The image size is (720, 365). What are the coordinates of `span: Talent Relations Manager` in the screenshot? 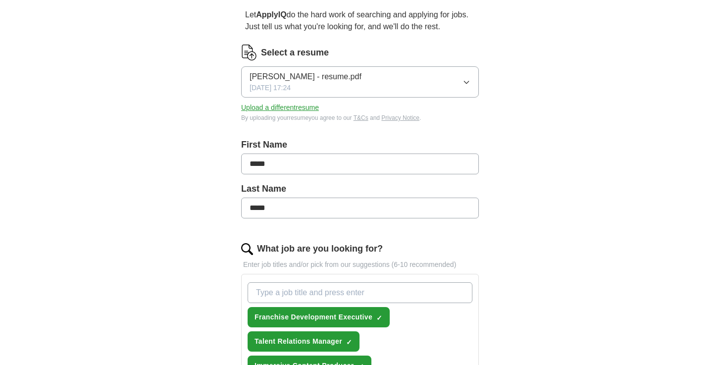 It's located at (298, 341).